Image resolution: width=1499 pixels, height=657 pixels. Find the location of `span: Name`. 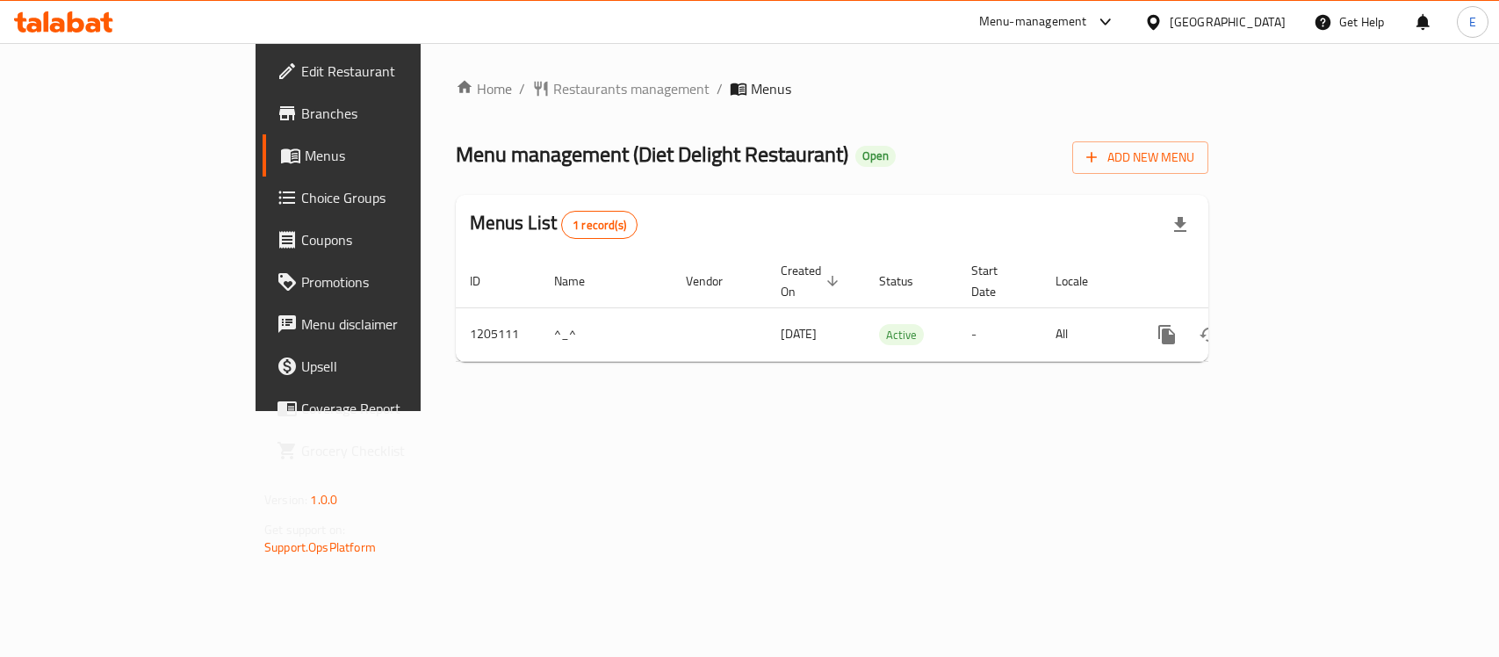

span: Name is located at coordinates (580, 281).